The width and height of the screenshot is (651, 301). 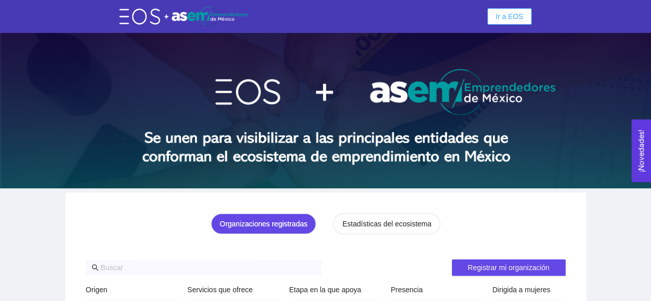 I want to click on img: eos-asem-logo.38b026ae.png, so click(x=184, y=16).